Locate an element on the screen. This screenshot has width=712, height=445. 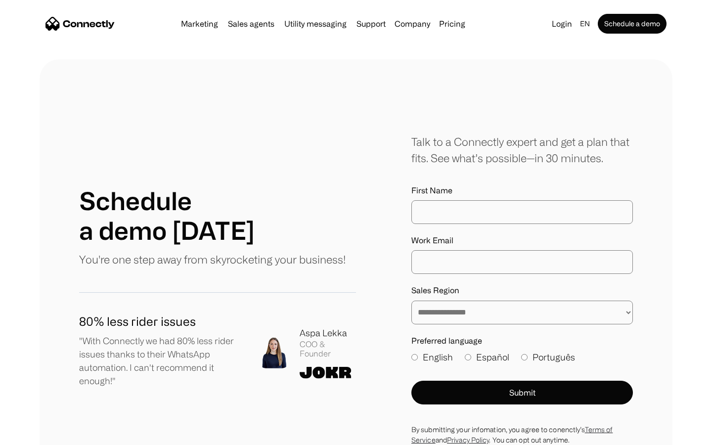
div: Talk to a Connectly expert and get a plan that fits. See what’s possible—in 30 minutes. is located at coordinates (522, 150).